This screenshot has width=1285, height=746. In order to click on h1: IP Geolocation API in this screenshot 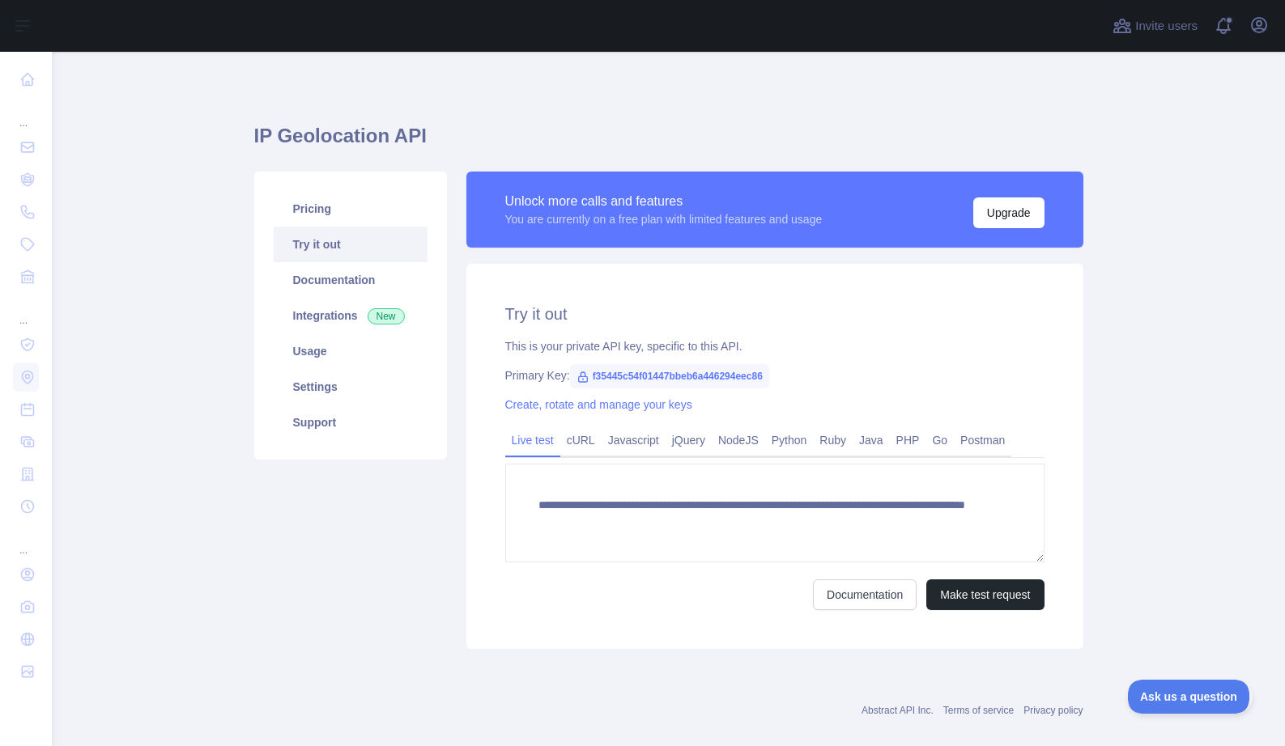, I will do `click(669, 142)`.